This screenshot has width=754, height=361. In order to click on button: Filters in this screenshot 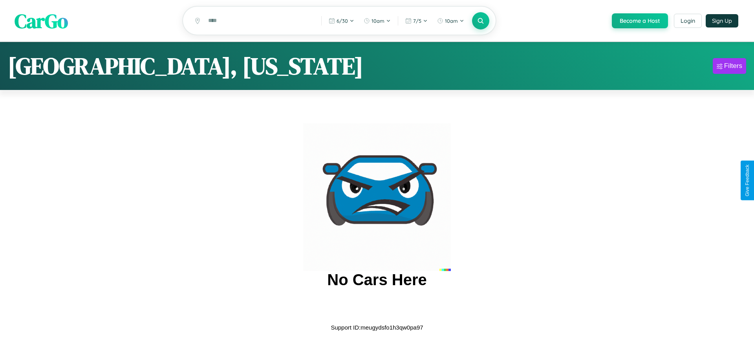, I will do `click(729, 66)`.